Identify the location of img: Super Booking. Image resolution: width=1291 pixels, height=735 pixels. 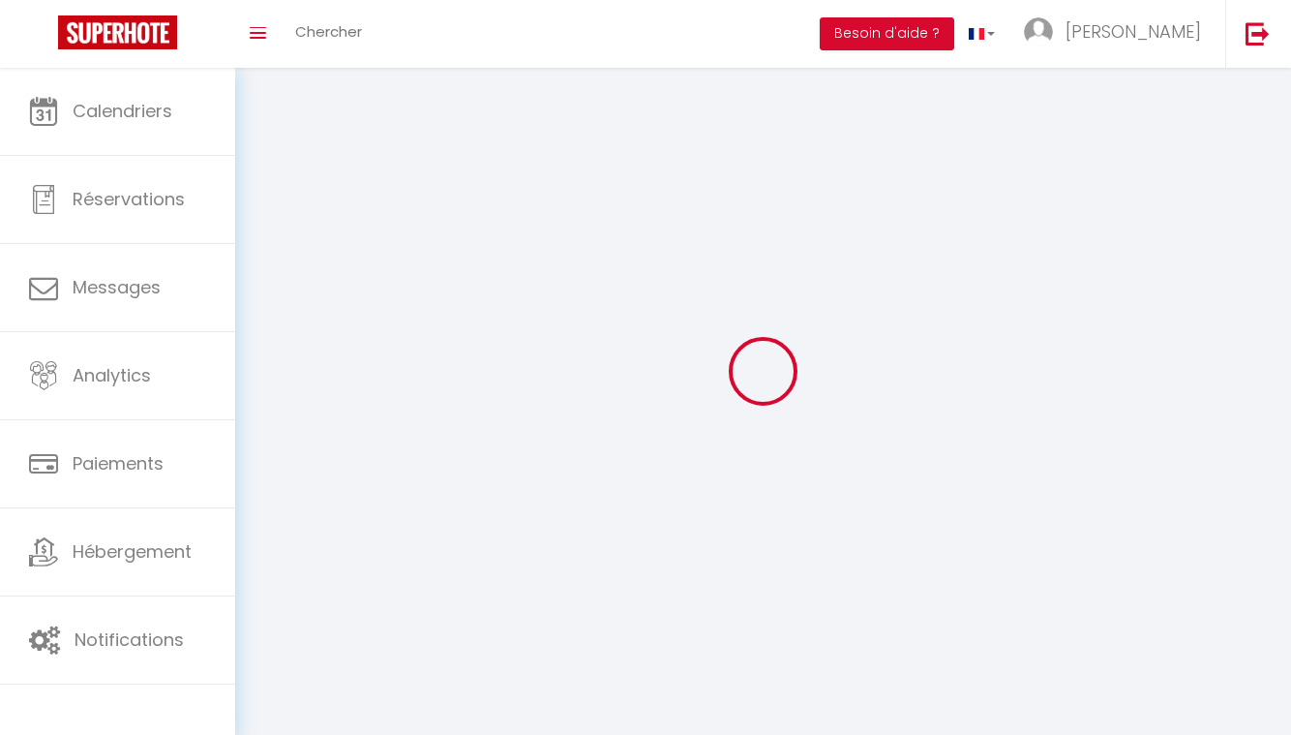
(117, 32).